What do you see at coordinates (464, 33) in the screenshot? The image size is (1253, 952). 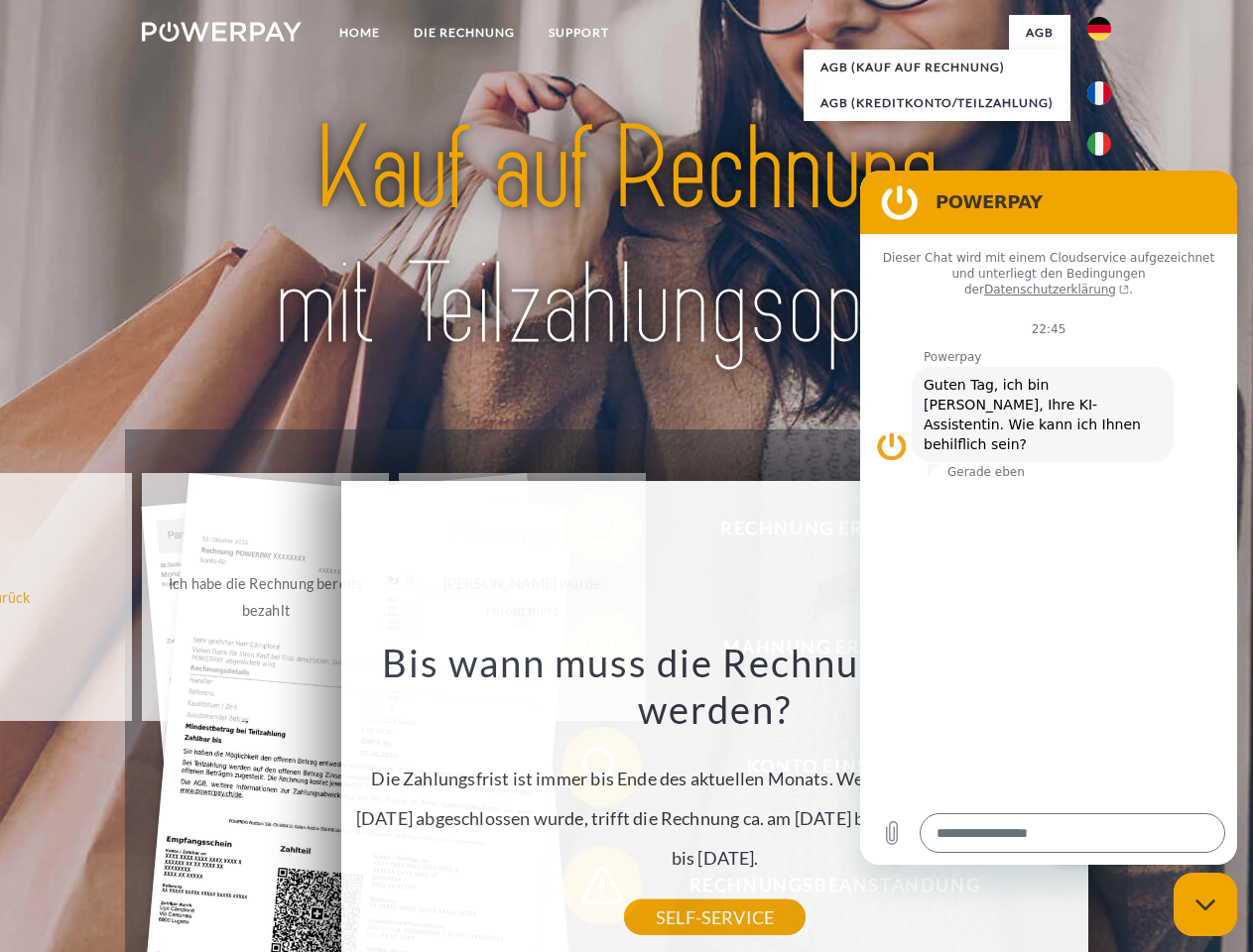 I see `a: DIE RECHNUNG` at bounding box center [464, 33].